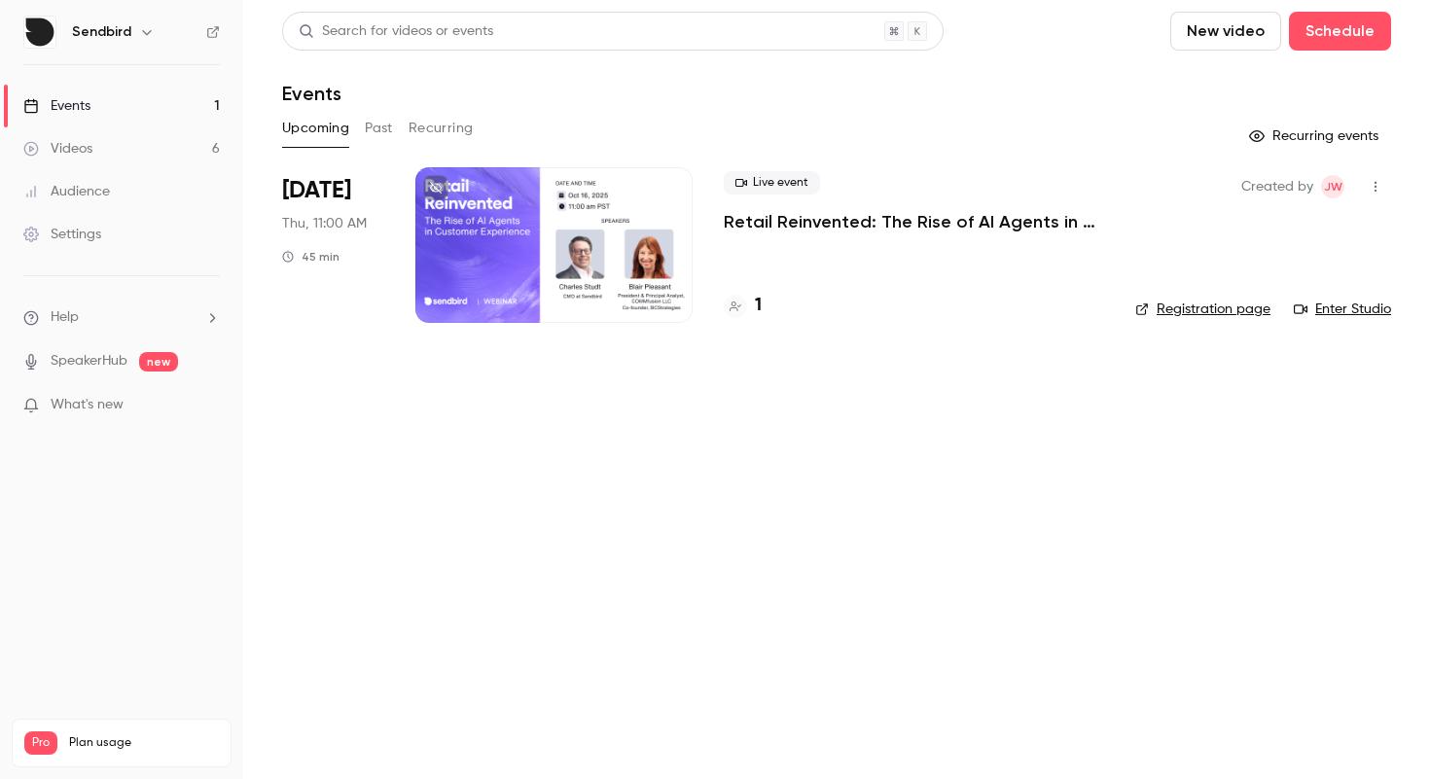  What do you see at coordinates (66, 192) in the screenshot?
I see `div: Audience` at bounding box center [66, 192].